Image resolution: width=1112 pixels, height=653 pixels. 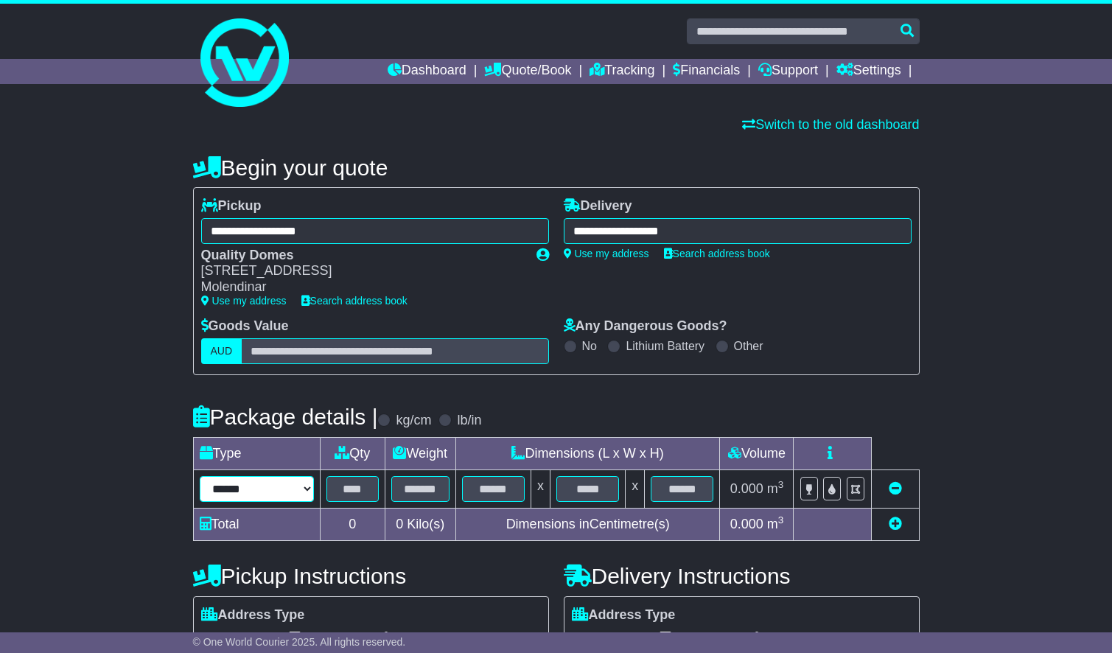 What do you see at coordinates (598, 206) in the screenshot?
I see `label: Delivery` at bounding box center [598, 206].